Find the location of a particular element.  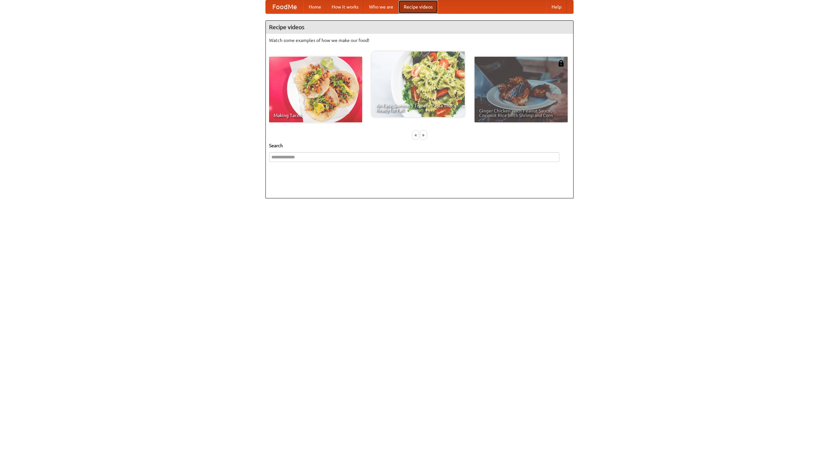

span: An Easy, Summery Tomato Pasta That's Ready for Fall is located at coordinates (418, 108).